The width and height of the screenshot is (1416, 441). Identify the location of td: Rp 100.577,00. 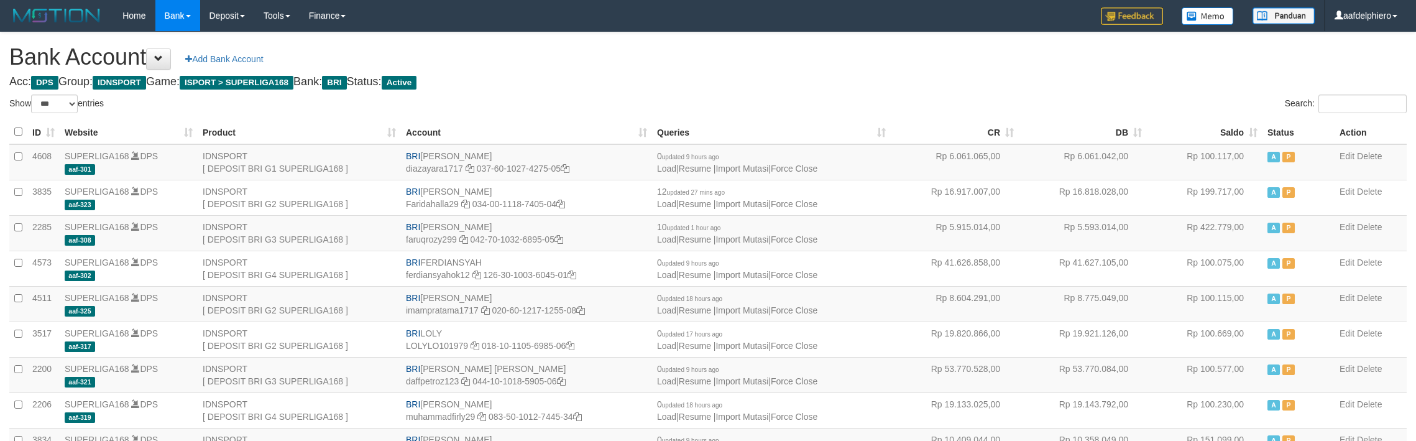
(1205, 374).